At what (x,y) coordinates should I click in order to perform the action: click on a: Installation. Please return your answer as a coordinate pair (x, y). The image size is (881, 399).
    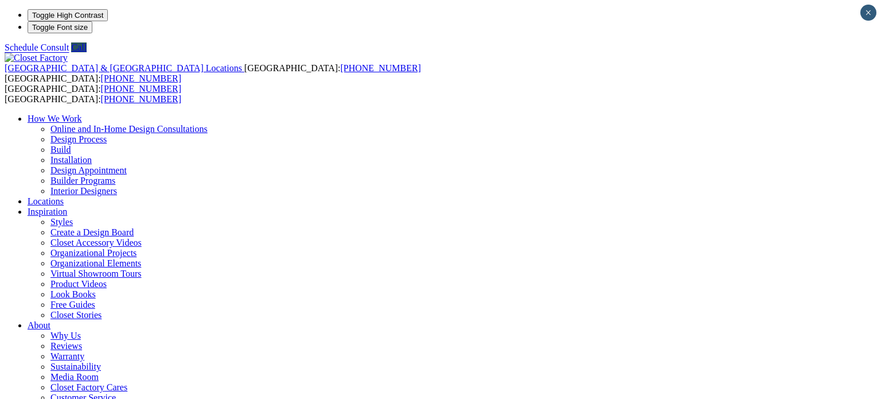
    Looking at the image, I should click on (71, 159).